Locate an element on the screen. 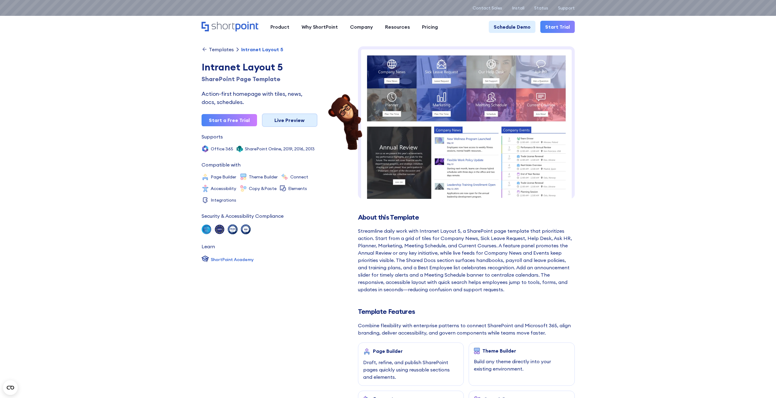 This screenshot has width=776, height=398. a: Install is located at coordinates (518, 8).